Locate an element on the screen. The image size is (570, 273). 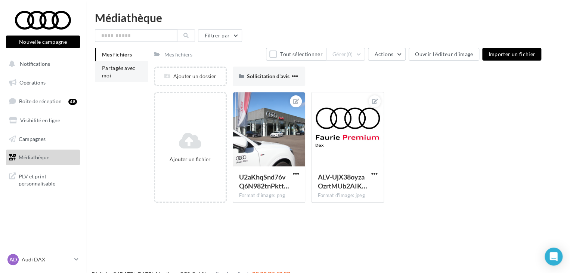
button: Gérer(0) is located at coordinates (346, 54).